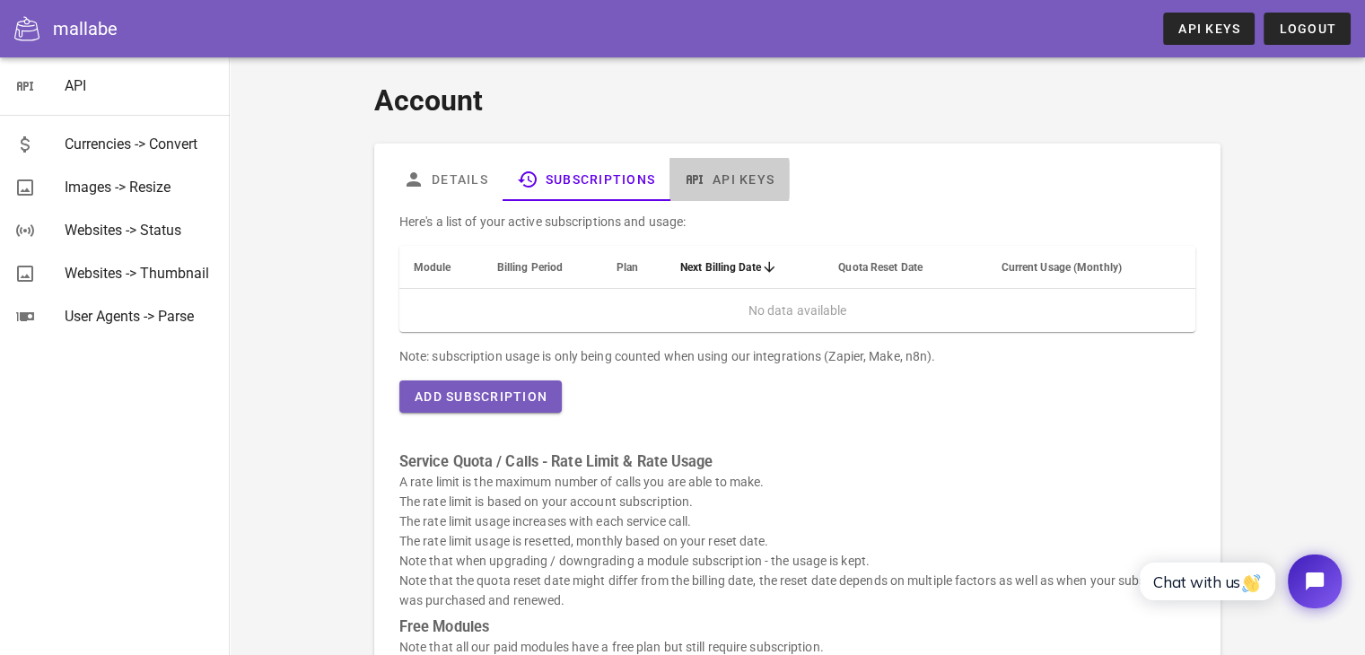 The height and width of the screenshot is (655, 1365). Describe the element at coordinates (1091, 267) in the screenshot. I see `th: Current Usage (Monthly): Not sorted. Activate to sort ascending.` at that location.